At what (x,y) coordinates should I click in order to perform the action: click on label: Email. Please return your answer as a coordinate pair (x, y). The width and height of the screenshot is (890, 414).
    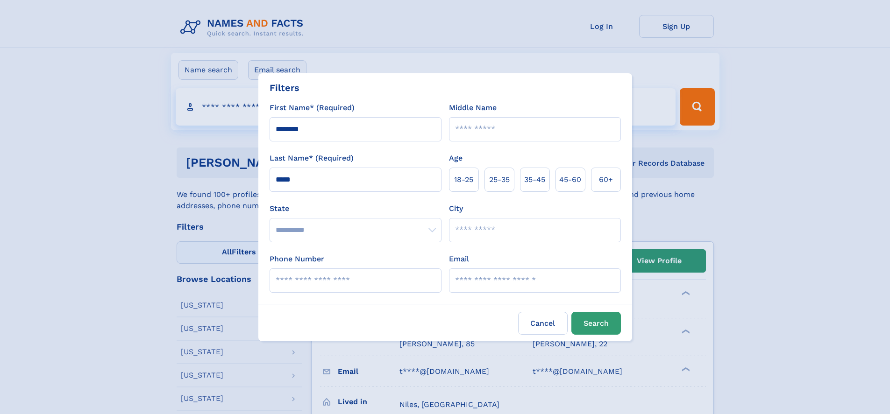
    Looking at the image, I should click on (459, 259).